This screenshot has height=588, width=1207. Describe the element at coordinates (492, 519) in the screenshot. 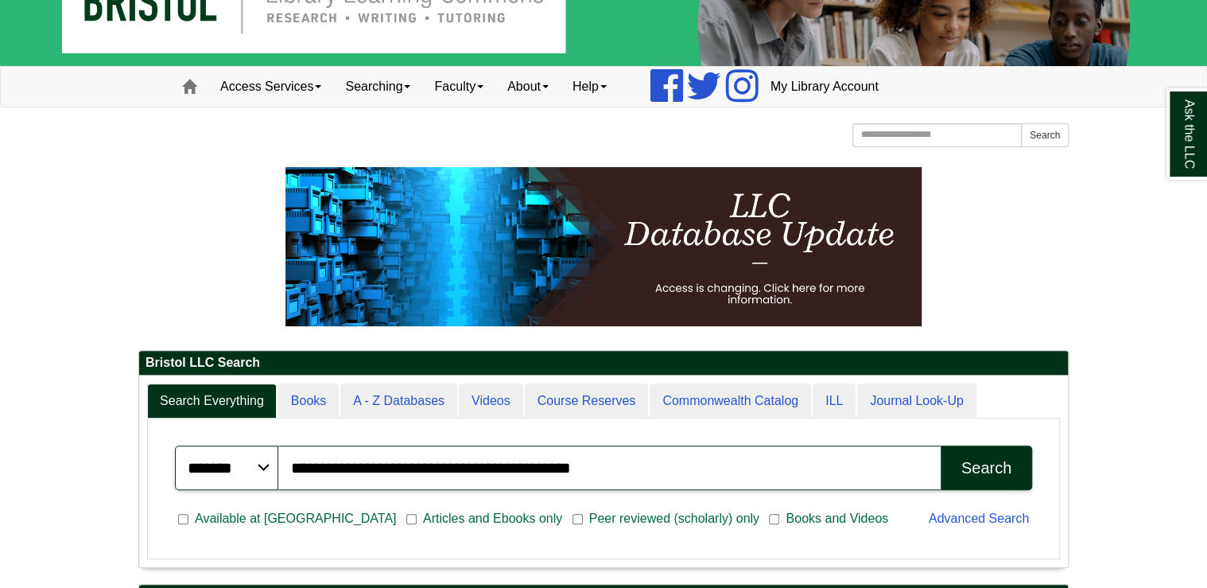

I see `span: Articles and Ebooks only` at that location.